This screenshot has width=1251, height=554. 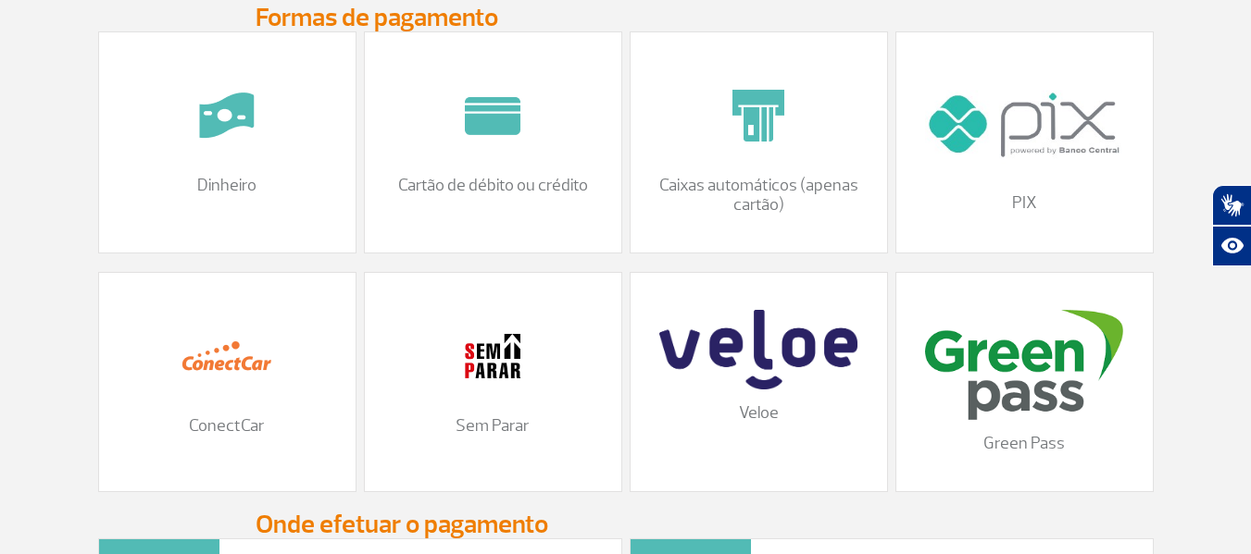 What do you see at coordinates (758, 414) in the screenshot?
I see `p: Veloe` at bounding box center [758, 414].